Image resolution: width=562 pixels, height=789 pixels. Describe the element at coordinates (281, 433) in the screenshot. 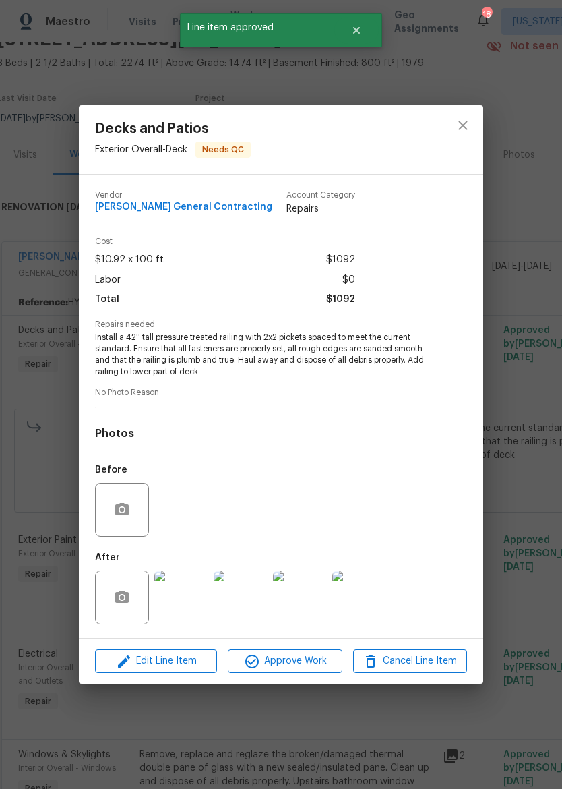

I see `h4: Photos` at that location.